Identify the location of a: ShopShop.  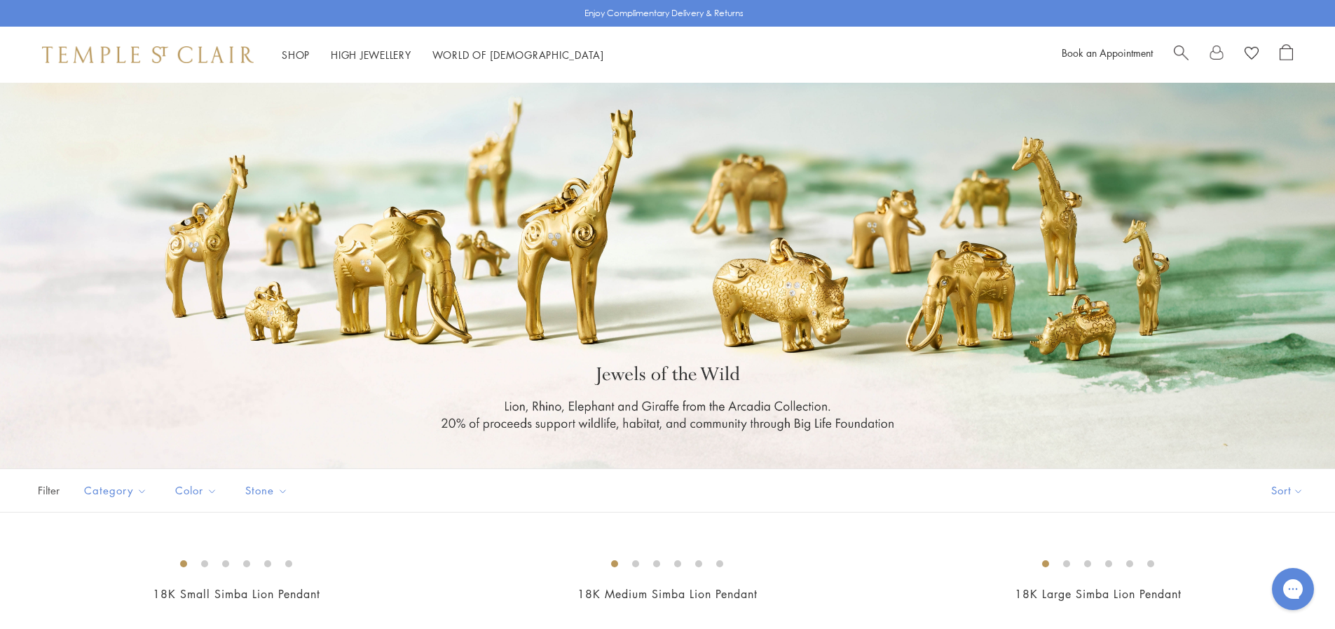
(296, 55).